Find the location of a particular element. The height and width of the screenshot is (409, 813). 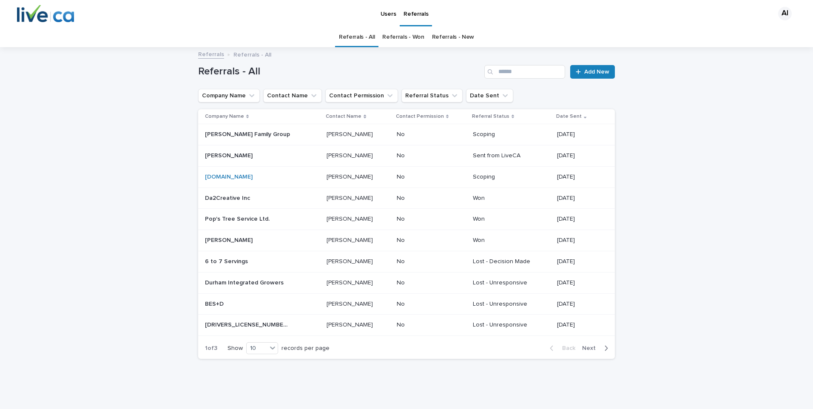

a: Referrals - New is located at coordinates (453, 37).